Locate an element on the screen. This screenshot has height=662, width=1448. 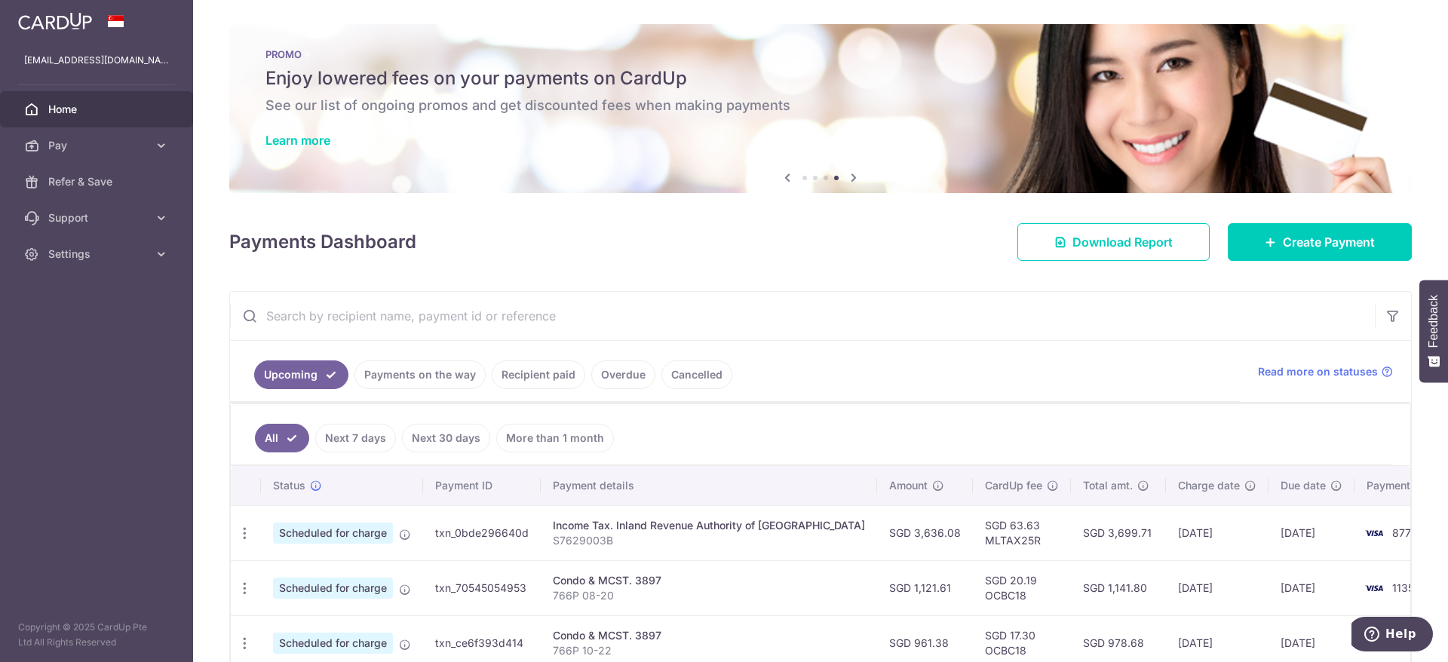
a: Overdue is located at coordinates (623, 375).